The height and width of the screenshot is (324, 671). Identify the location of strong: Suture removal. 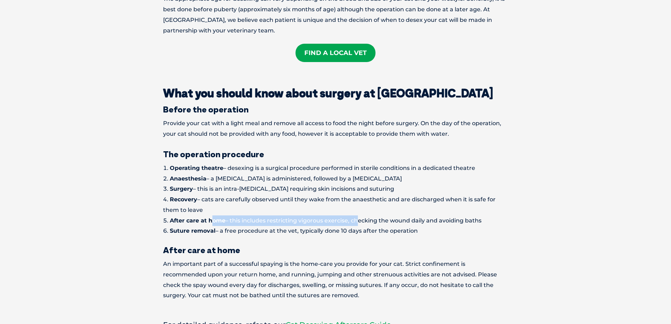
(193, 230).